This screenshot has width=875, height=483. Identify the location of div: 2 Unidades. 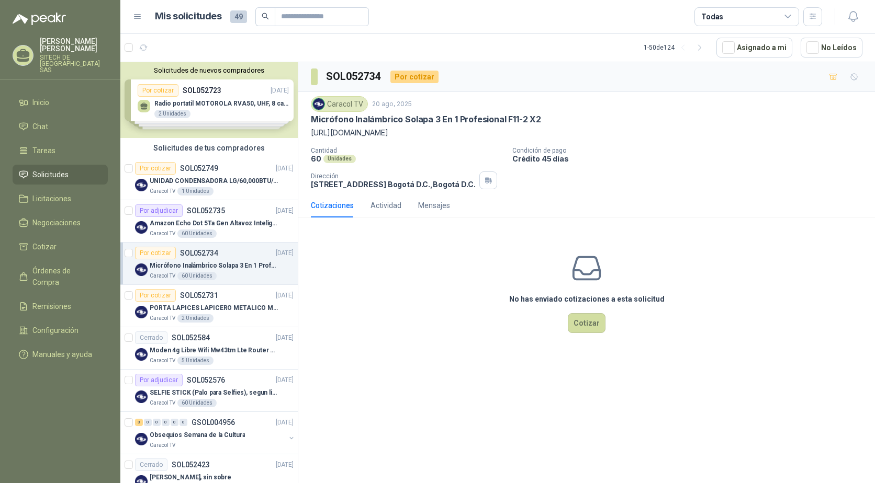
(195, 319).